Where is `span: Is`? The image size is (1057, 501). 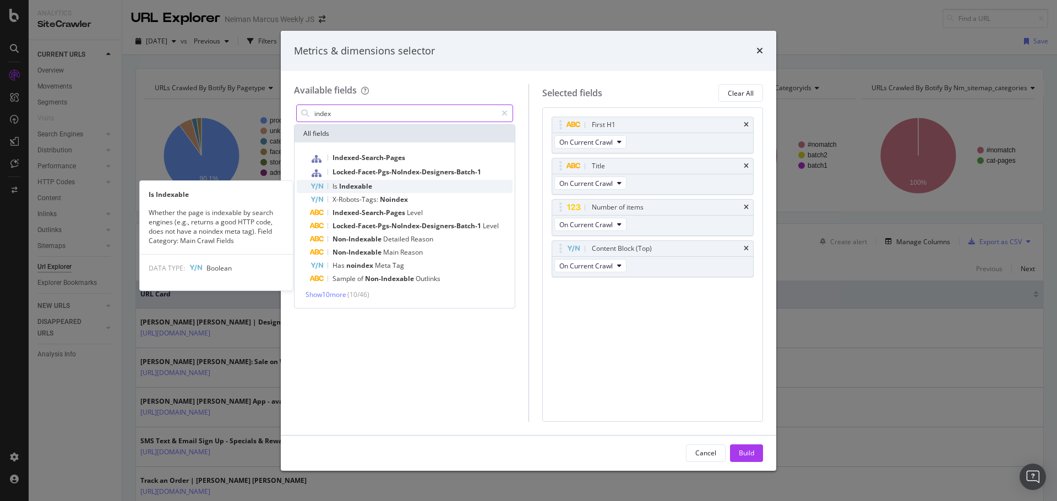 span: Is is located at coordinates (336, 186).